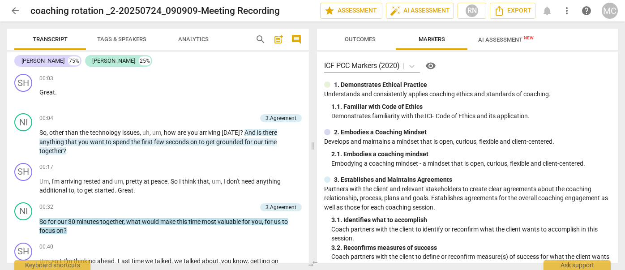 This screenshot has height=270, width=625. What do you see at coordinates (209, 222) in the screenshot?
I see `span: most` at bounding box center [209, 222].